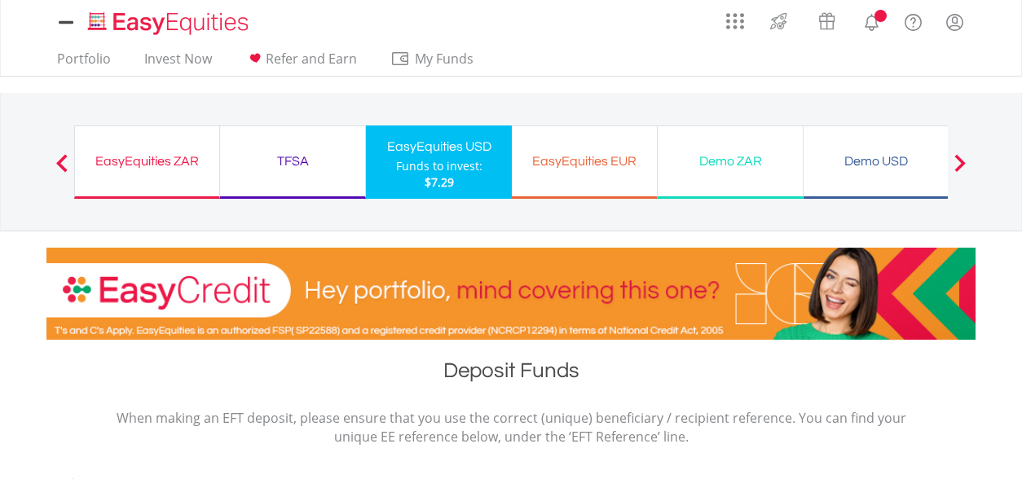  What do you see at coordinates (293, 161) in the screenshot?
I see `div: TFSA` at bounding box center [293, 161].